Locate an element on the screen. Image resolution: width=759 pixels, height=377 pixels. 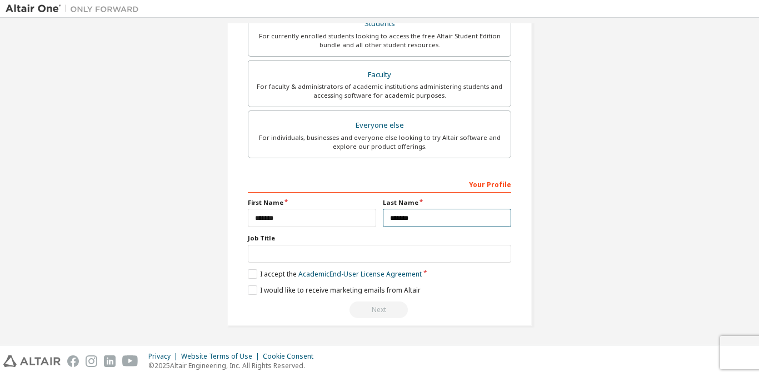
div: Faculty is located at coordinates (379, 75).